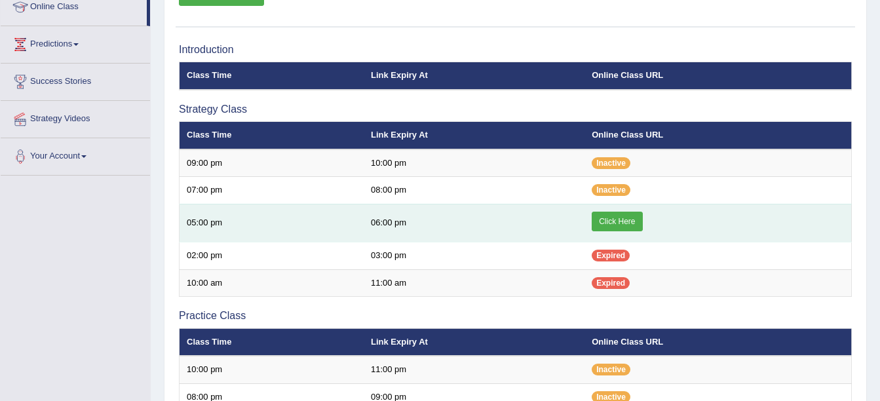  I want to click on h3: Strategy Class, so click(515, 109).